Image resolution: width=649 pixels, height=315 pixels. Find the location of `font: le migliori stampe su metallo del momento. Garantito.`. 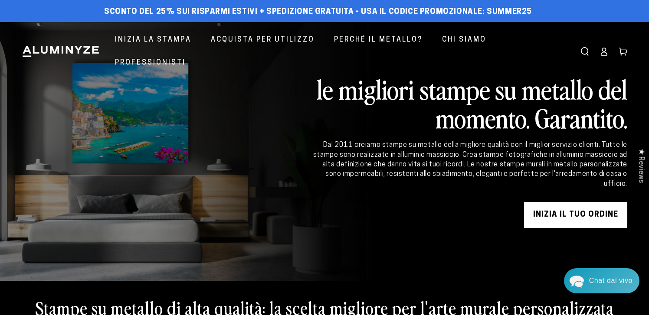

font: le migliori stampe su metallo del momento. Garantito. is located at coordinates (472, 103).